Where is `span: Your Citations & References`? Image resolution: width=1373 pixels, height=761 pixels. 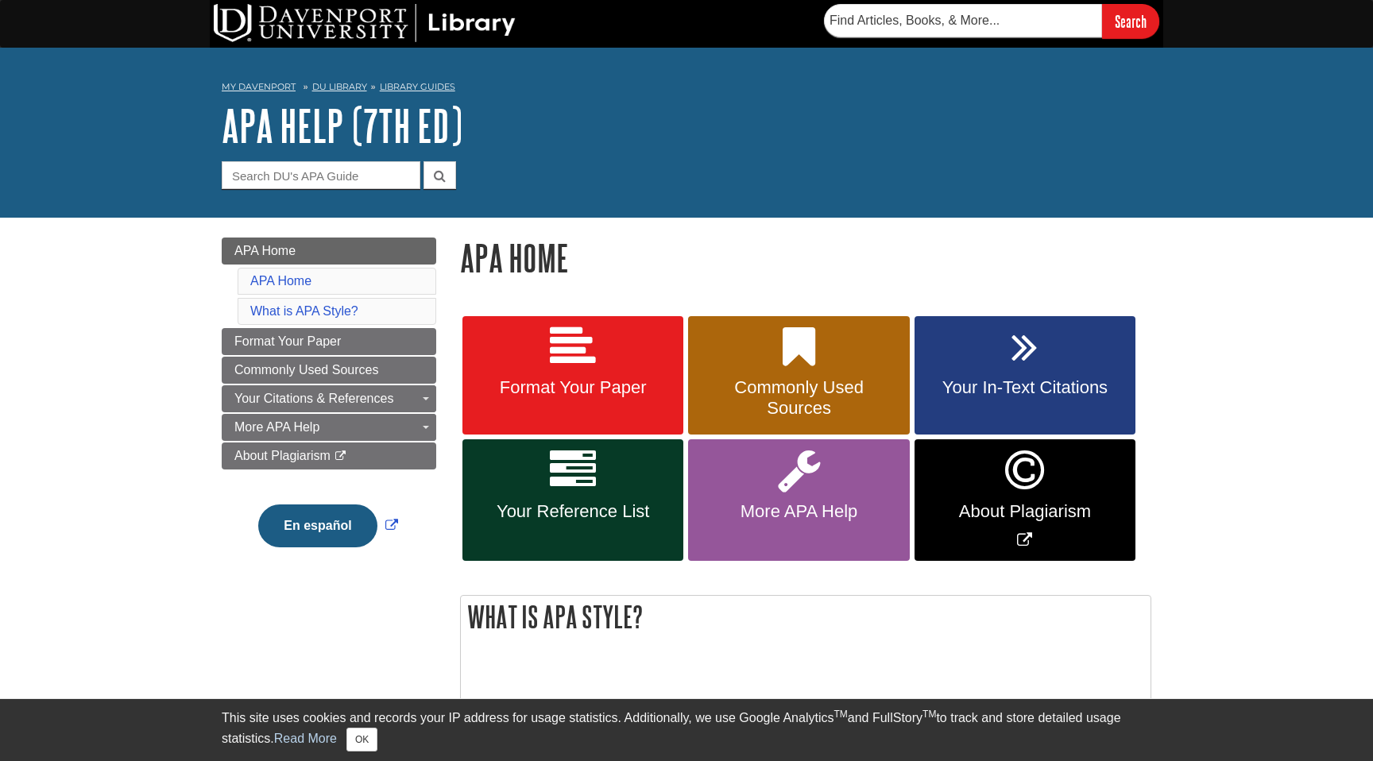 span: Your Citations & References is located at coordinates (314, 398).